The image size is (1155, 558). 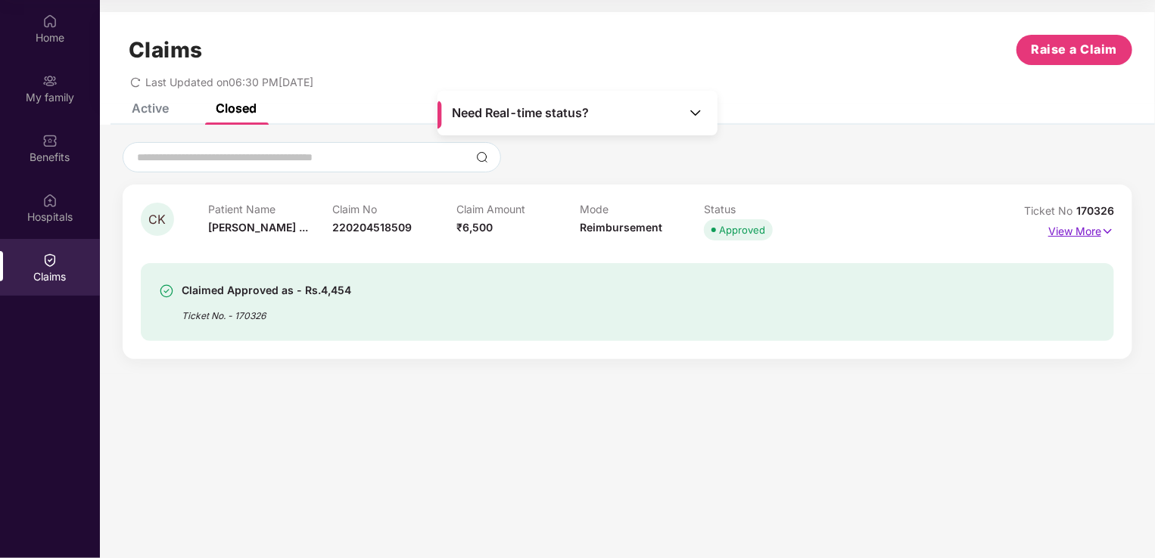 What do you see at coordinates (166, 50) in the screenshot?
I see `h1: Claims` at bounding box center [166, 50].